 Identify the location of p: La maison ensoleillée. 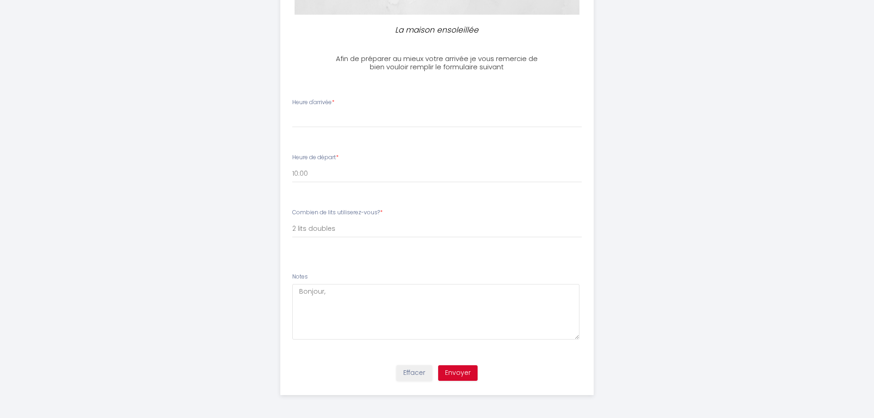
(437, 30).